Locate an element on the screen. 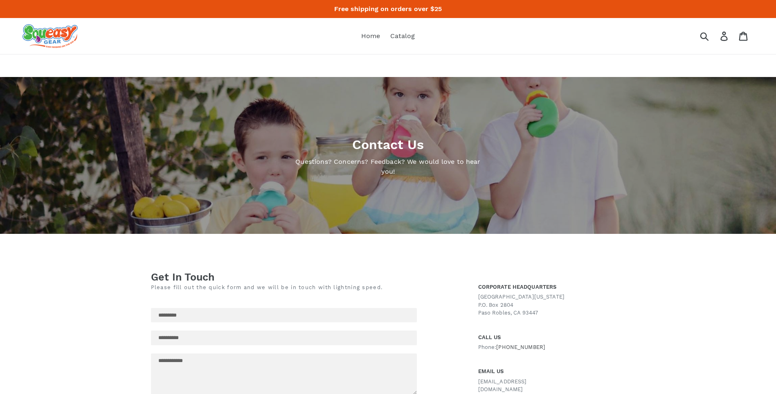 The image size is (776, 394). span: Home is located at coordinates (371, 36).